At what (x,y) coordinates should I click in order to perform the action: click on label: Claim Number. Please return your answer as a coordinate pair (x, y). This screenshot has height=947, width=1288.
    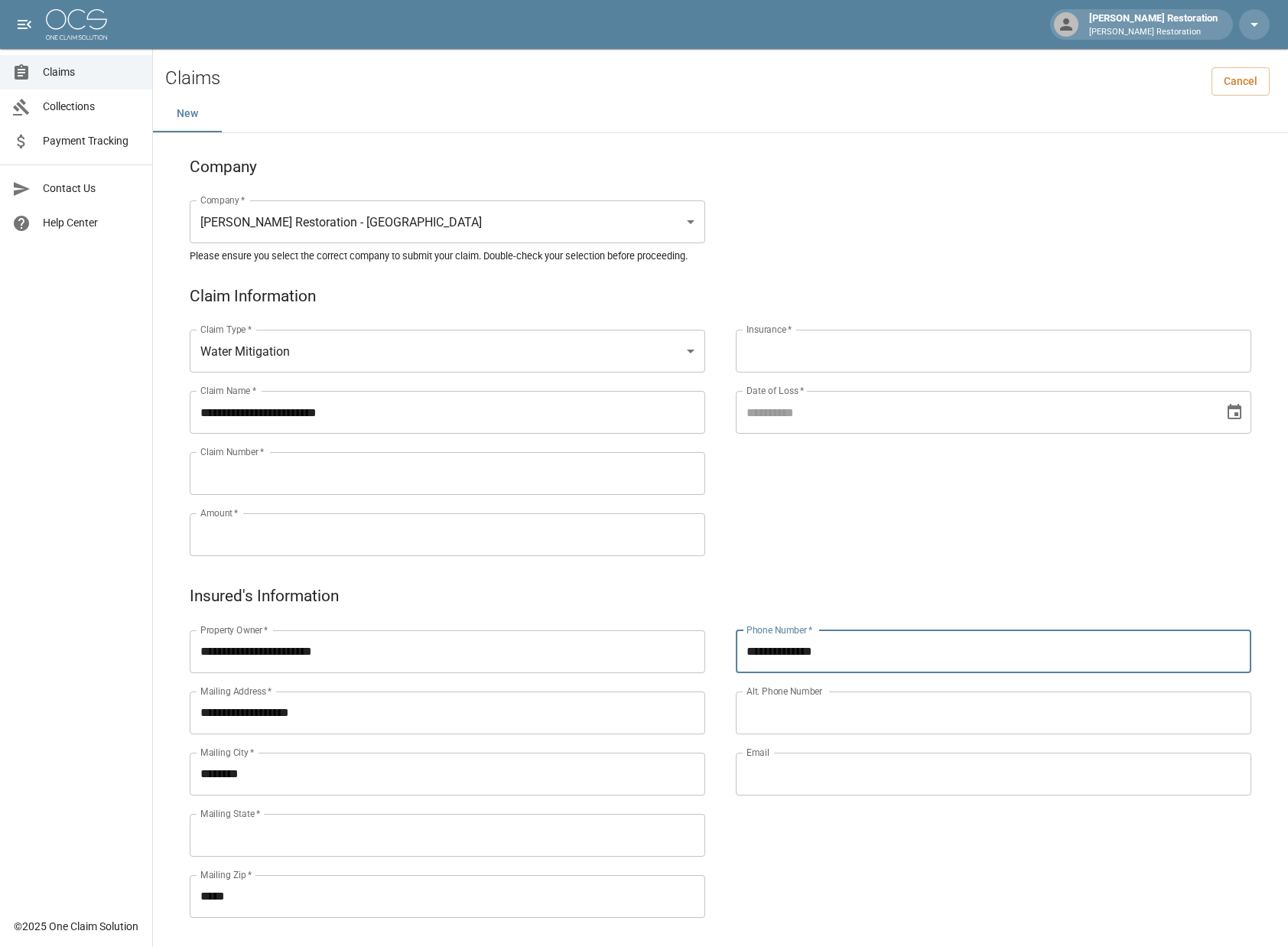
    Looking at the image, I should click on (232, 452).